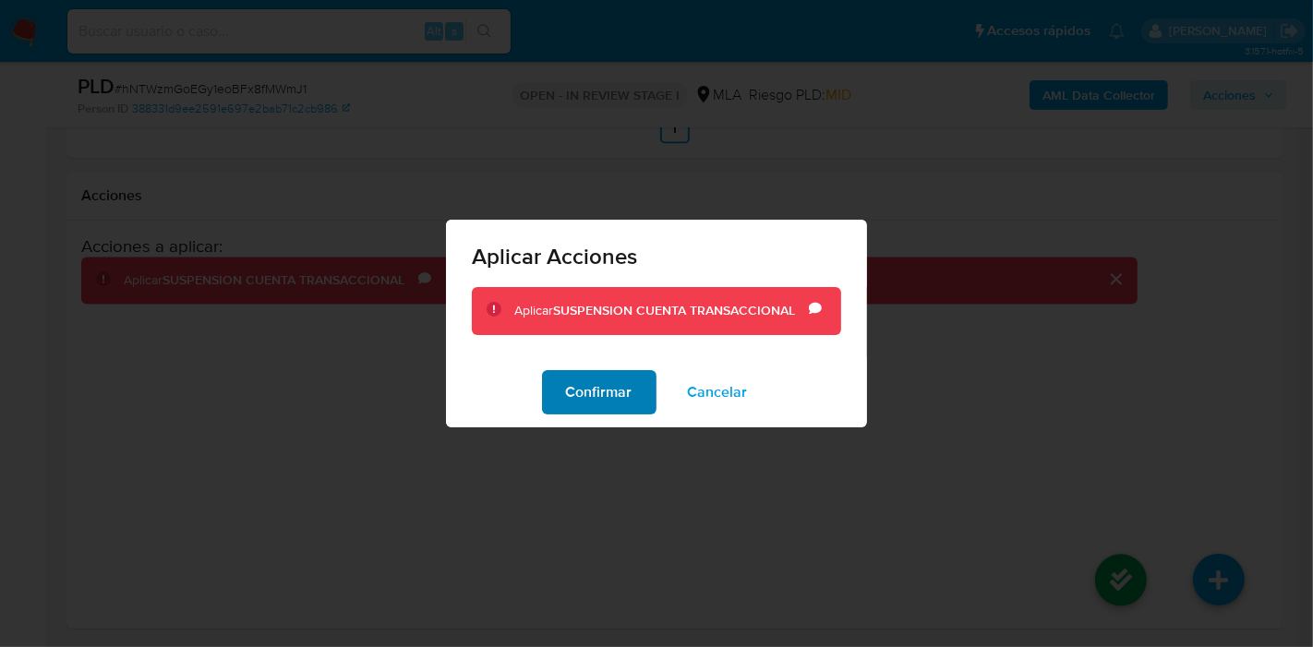  I want to click on button: Cancelar, so click(718, 392).